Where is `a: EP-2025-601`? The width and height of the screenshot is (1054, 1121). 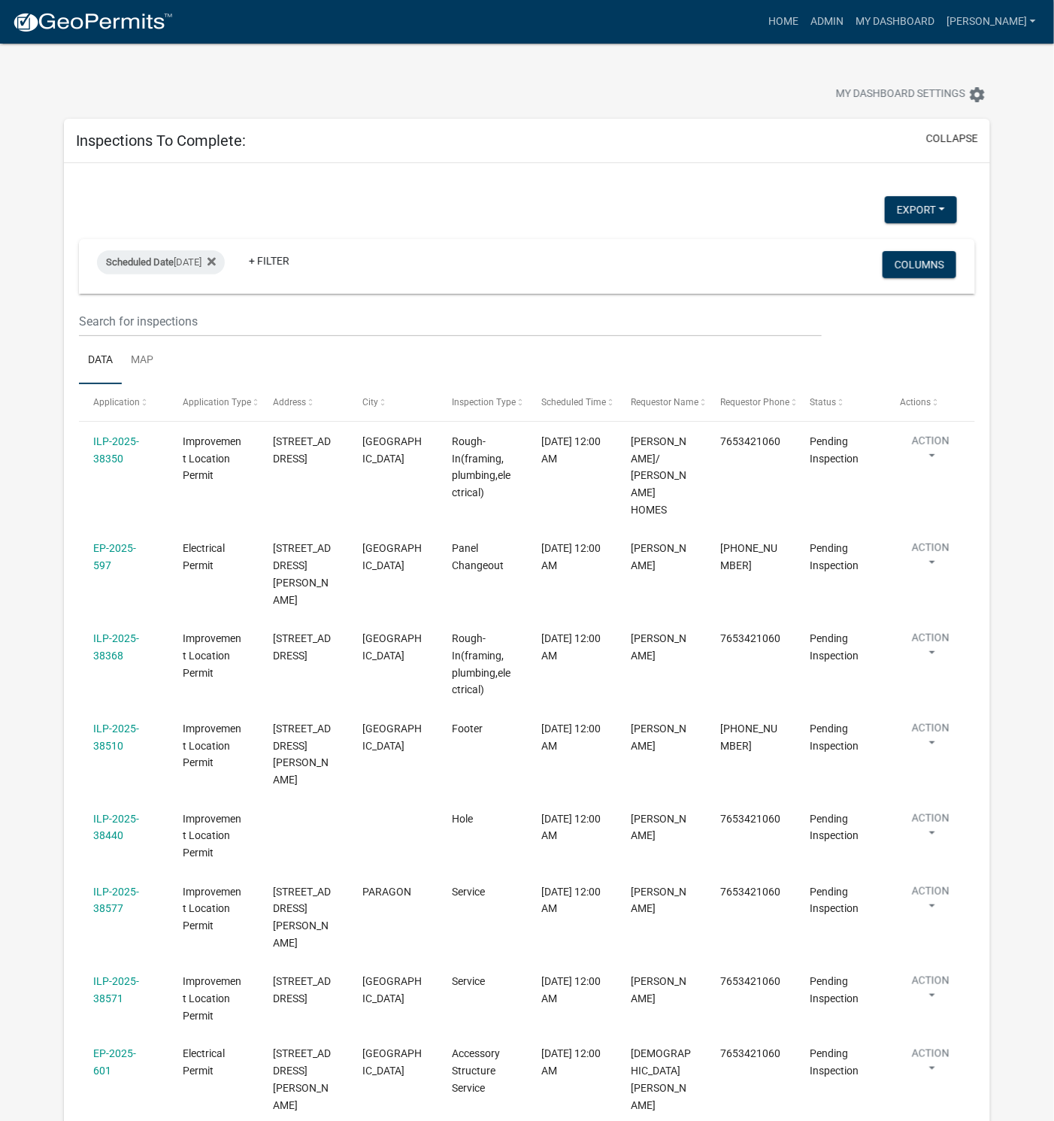 a: EP-2025-601 is located at coordinates (114, 1063).